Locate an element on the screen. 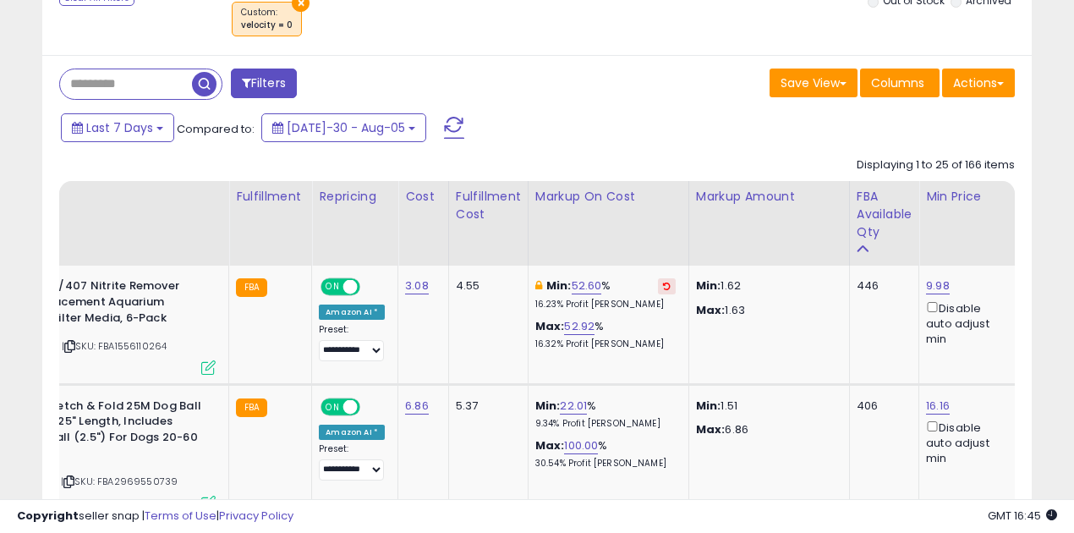  a: 9.98 is located at coordinates (937, 286).